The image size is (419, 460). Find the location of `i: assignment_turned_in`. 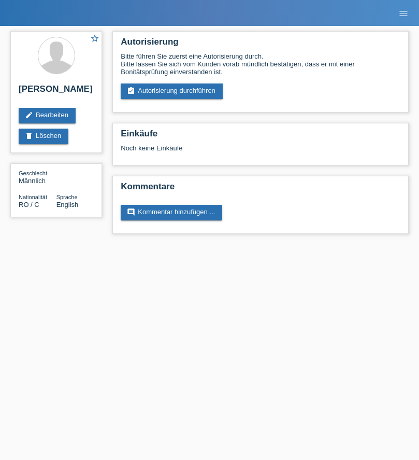

i: assignment_turned_in is located at coordinates (131, 91).